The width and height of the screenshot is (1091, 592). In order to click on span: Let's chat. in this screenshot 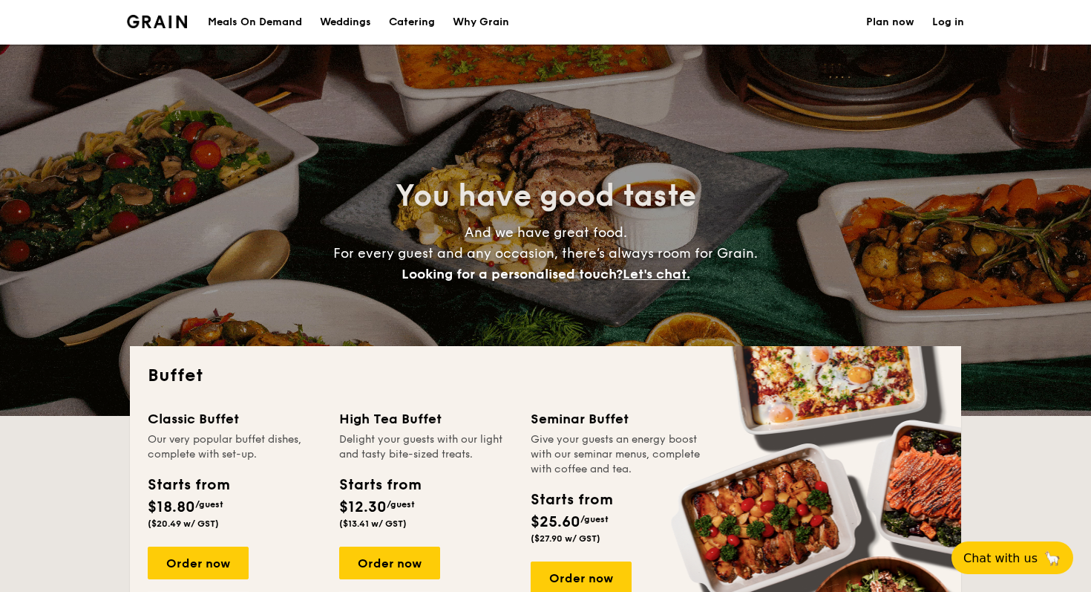, I will do `click(656, 274)`.